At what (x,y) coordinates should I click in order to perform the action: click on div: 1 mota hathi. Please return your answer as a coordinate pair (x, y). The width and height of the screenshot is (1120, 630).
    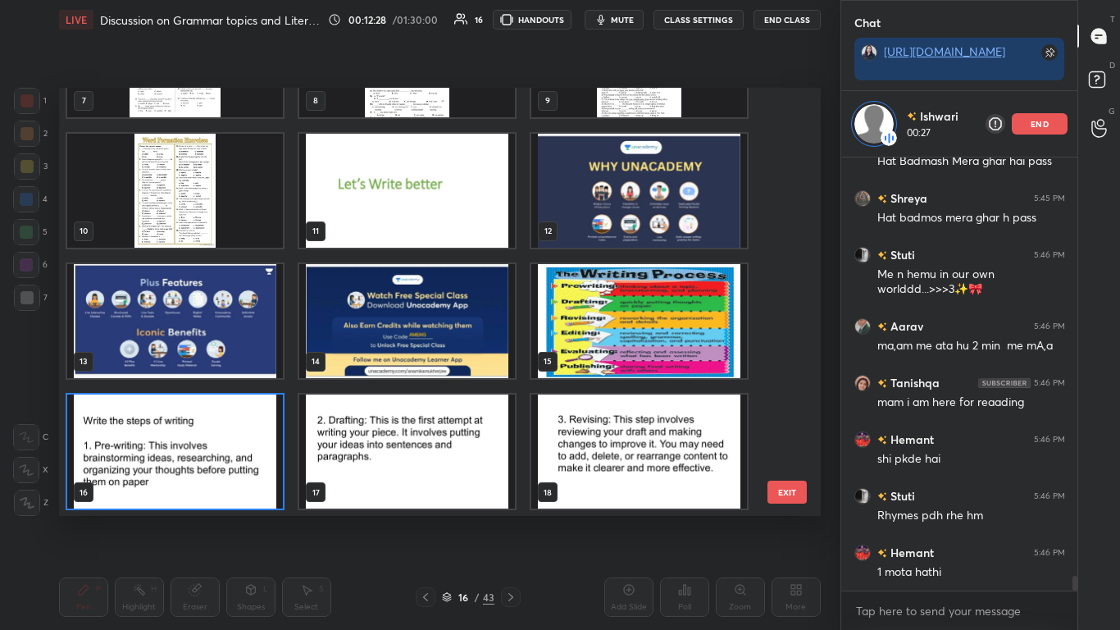
    Looking at the image, I should click on (971, 572).